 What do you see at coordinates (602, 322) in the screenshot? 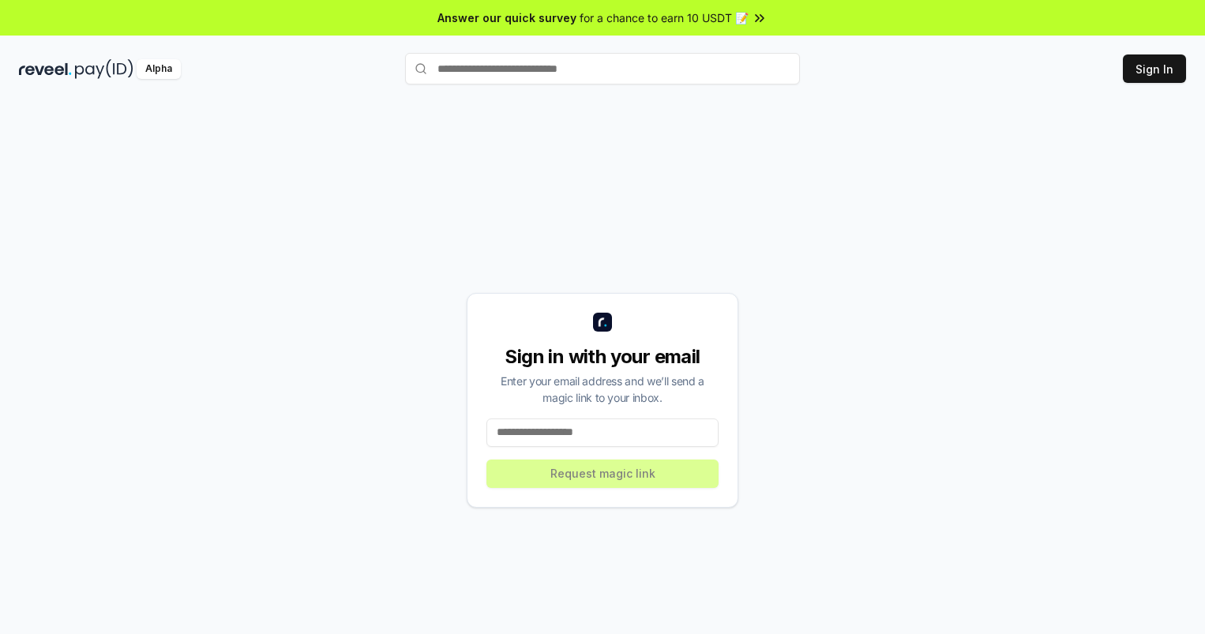
I see `img: logo_small` at bounding box center [602, 322].